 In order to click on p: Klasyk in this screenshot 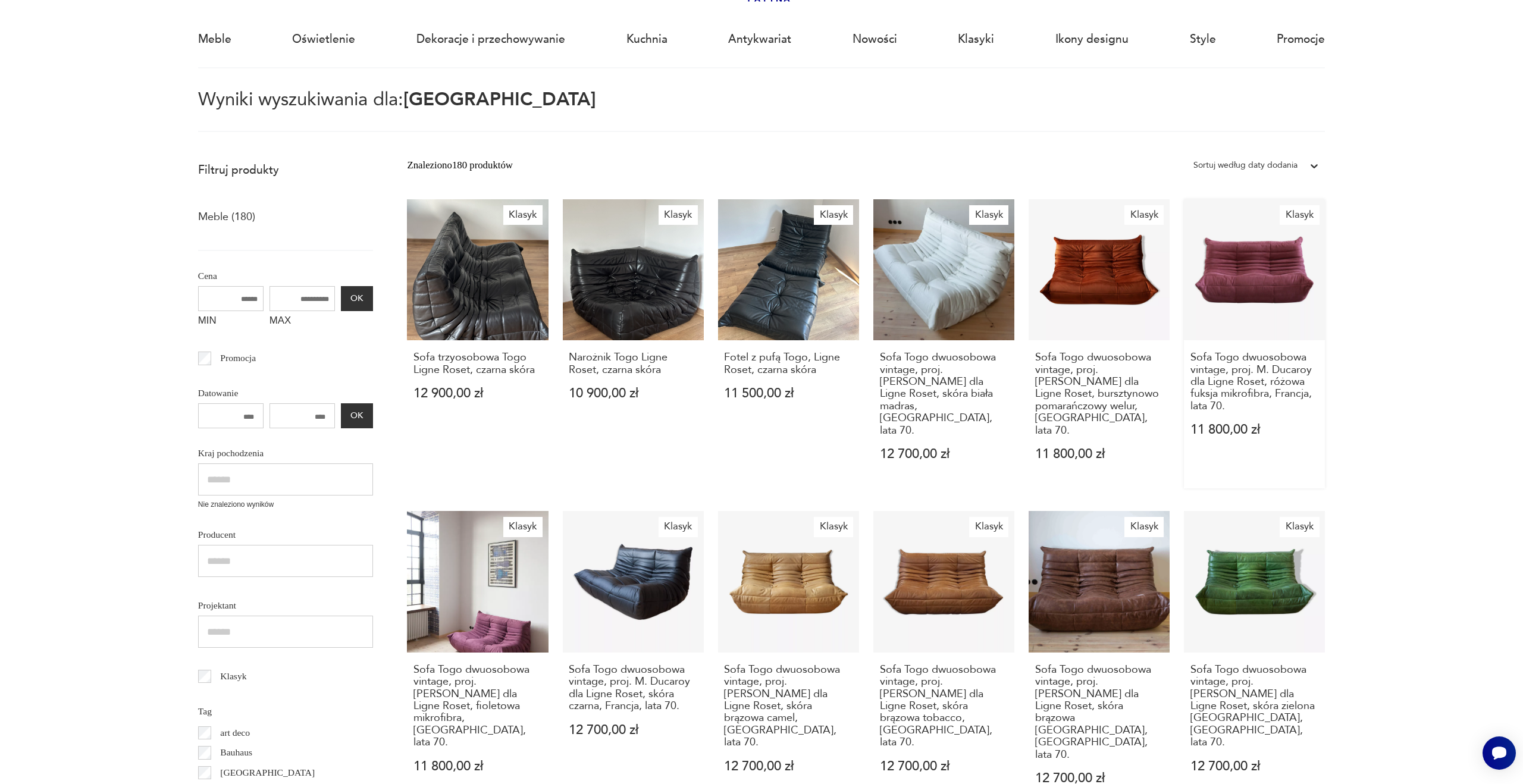, I will do `click(234, 676)`.